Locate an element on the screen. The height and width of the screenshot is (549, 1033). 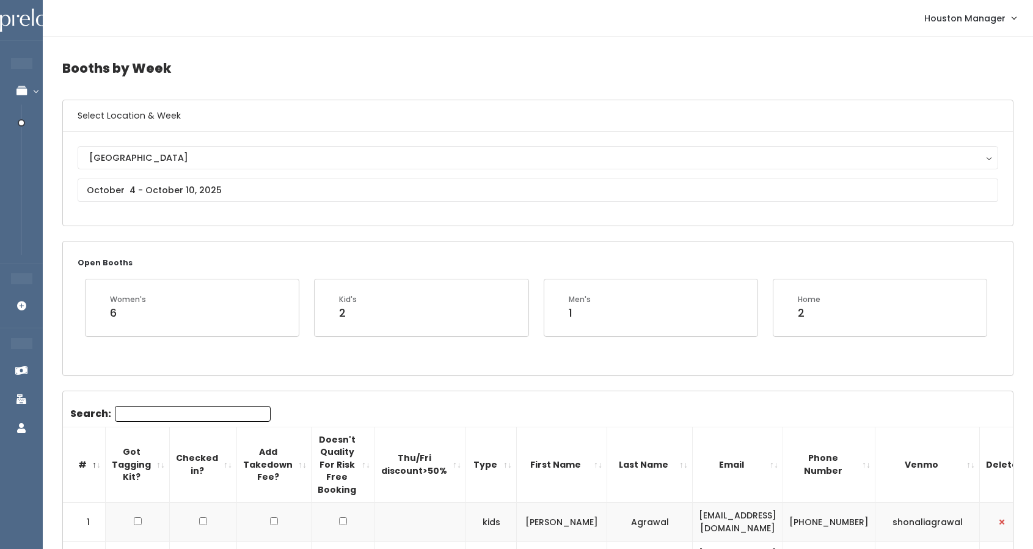
td: shonaliagrawal is located at coordinates (928, 521).